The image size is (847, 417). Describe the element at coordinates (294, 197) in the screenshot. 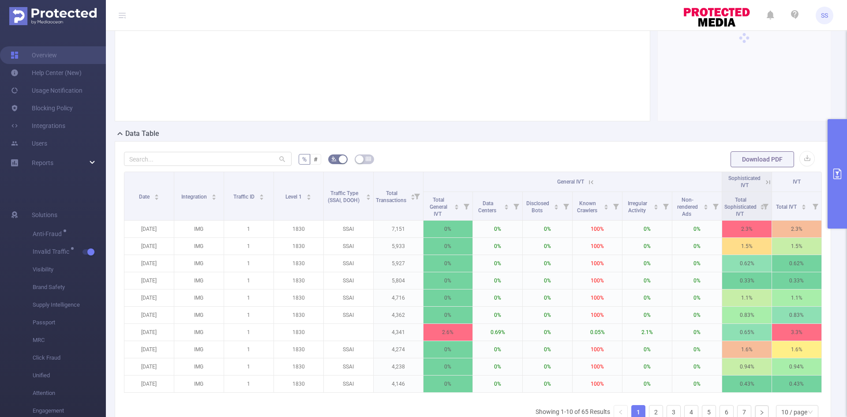

I see `span: Level 1` at that location.